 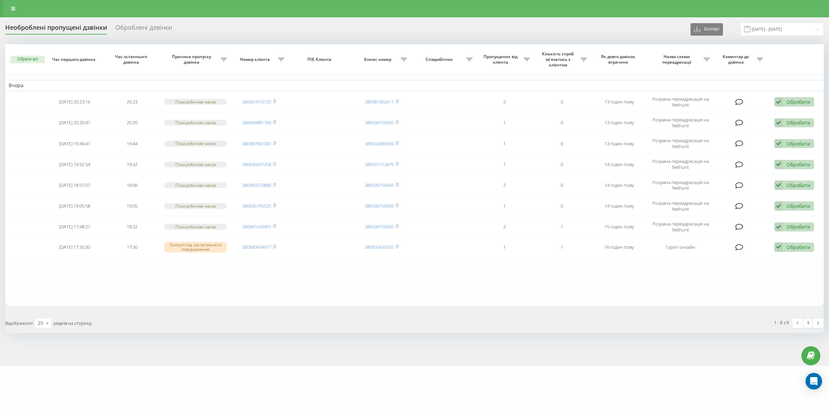 I want to click on td: 19:06, so click(x=132, y=185).